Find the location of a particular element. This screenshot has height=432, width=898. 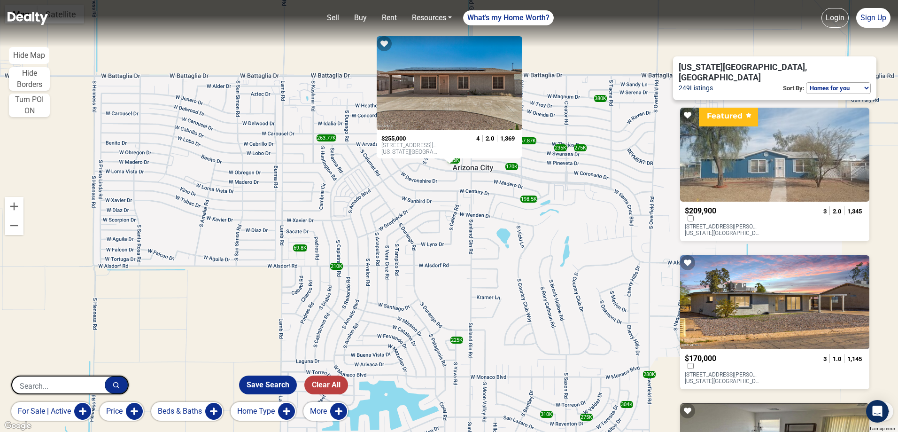

button: Hide Borders is located at coordinates (29, 79).